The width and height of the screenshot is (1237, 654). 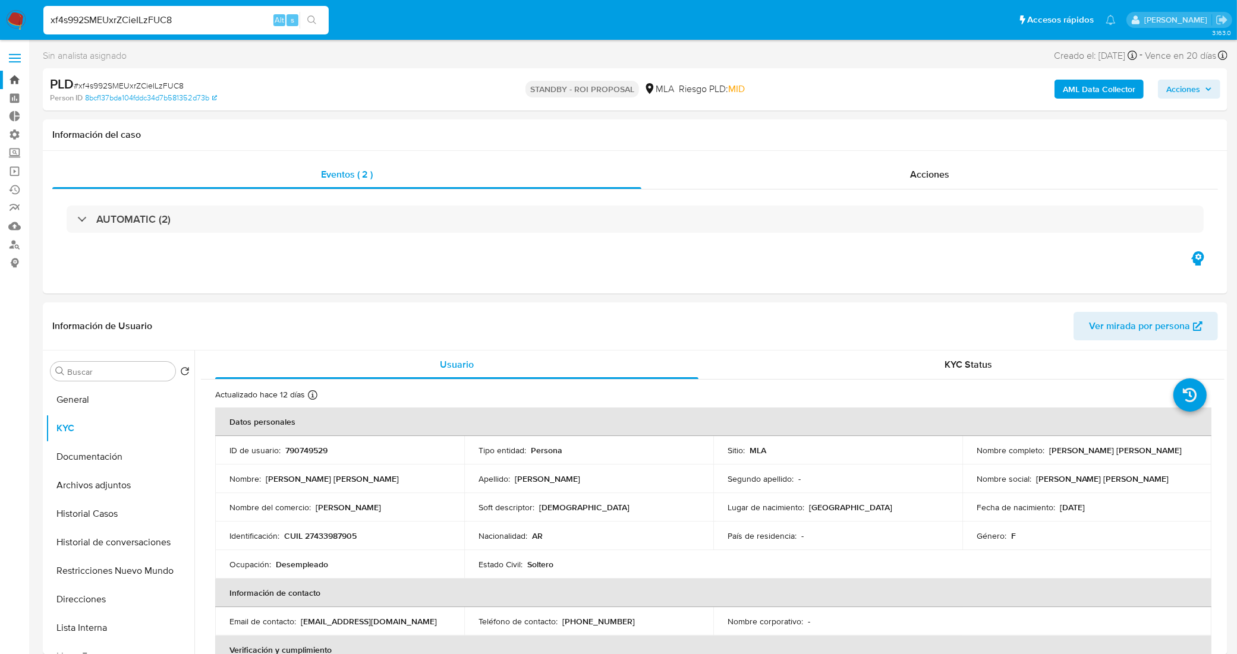 What do you see at coordinates (311, 20) in the screenshot?
I see `button: search-icon` at bounding box center [311, 20].